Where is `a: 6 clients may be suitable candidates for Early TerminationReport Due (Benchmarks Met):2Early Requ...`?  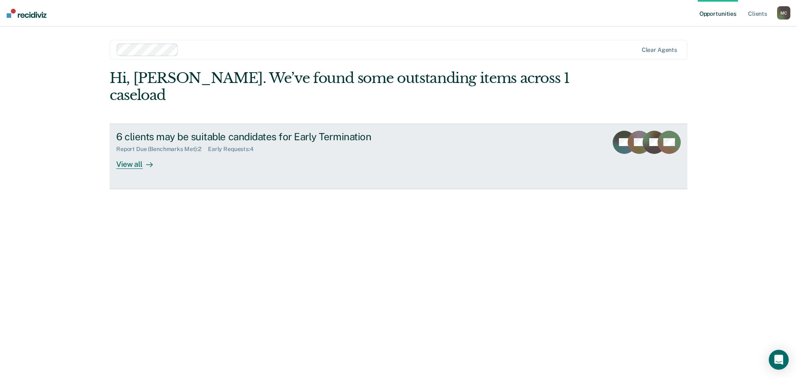 a: 6 clients may be suitable candidates for Early TerminationReport Due (Benchmarks Met):2Early Requ... is located at coordinates (399, 156).